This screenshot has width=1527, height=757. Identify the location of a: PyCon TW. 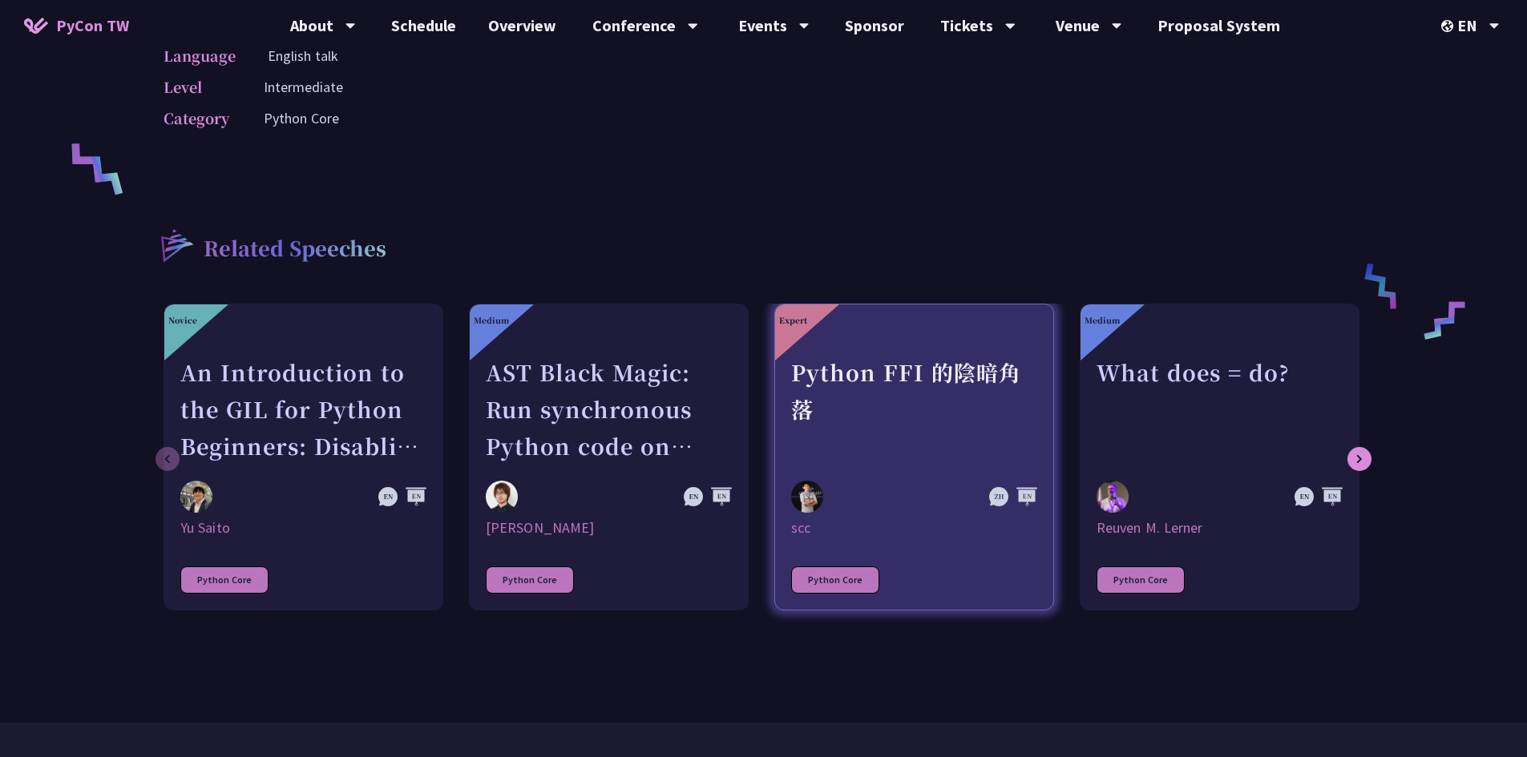
(76, 26).